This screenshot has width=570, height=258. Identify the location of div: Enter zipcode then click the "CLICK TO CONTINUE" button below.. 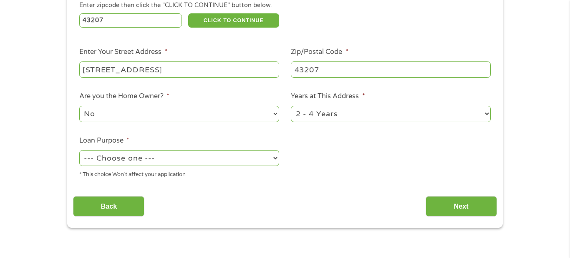
(285, 5).